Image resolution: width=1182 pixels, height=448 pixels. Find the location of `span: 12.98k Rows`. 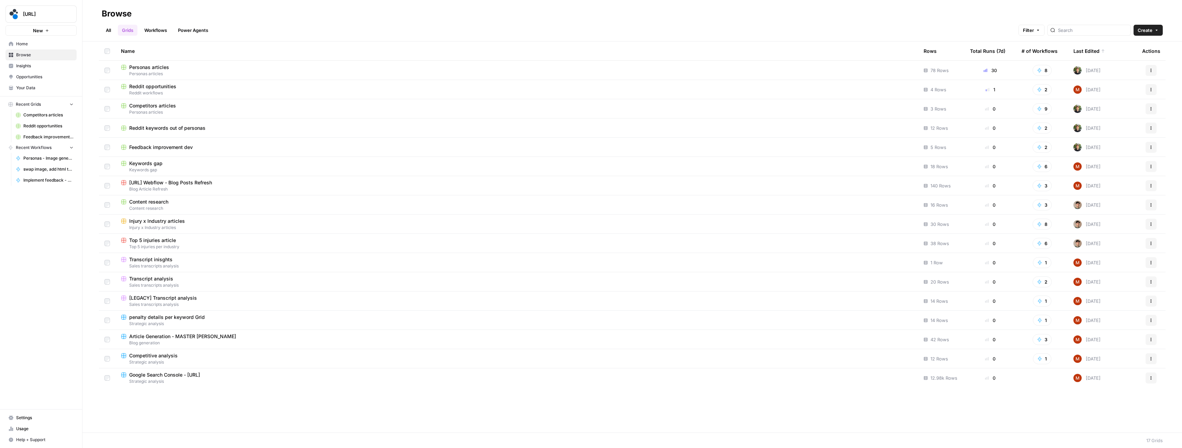

span: 12.98k Rows is located at coordinates (944, 378).